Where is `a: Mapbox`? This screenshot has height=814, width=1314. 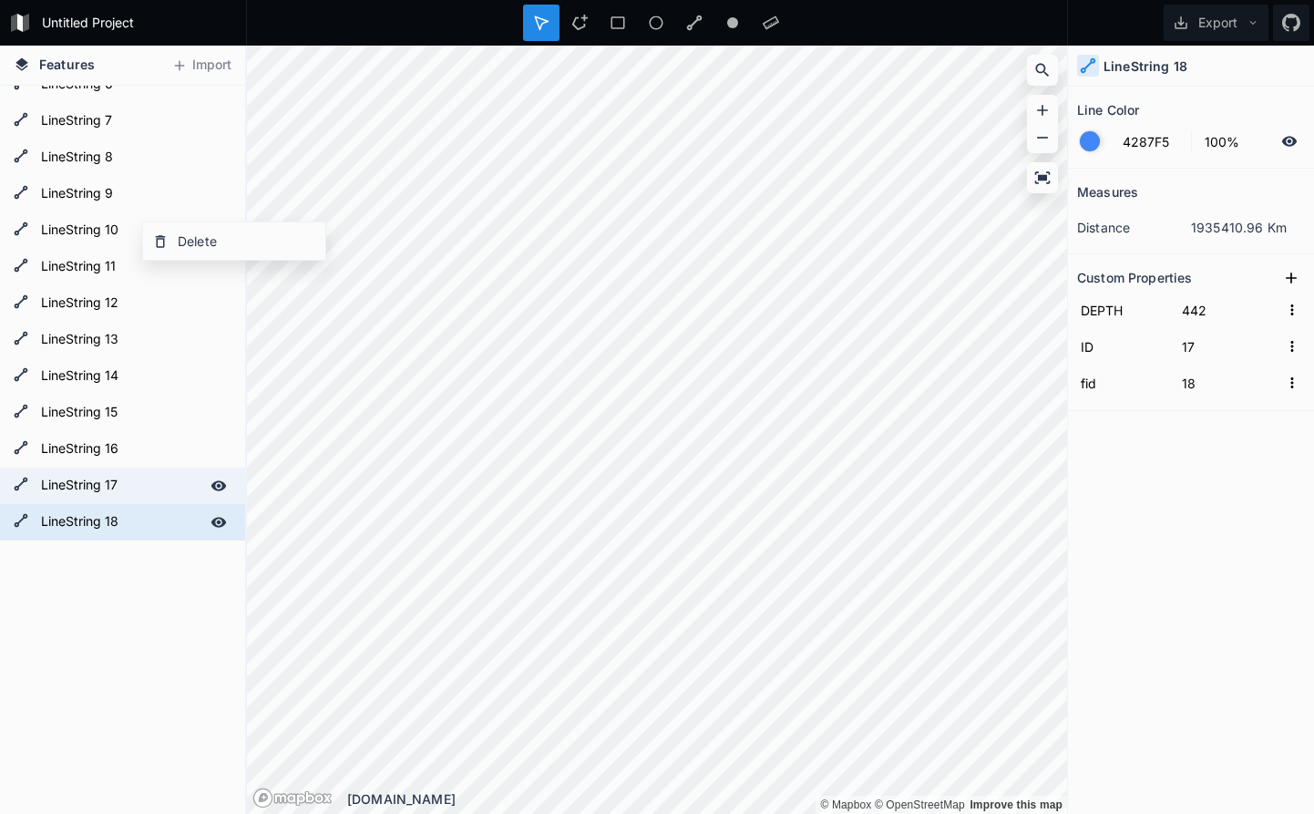
a: Mapbox is located at coordinates (846, 805).